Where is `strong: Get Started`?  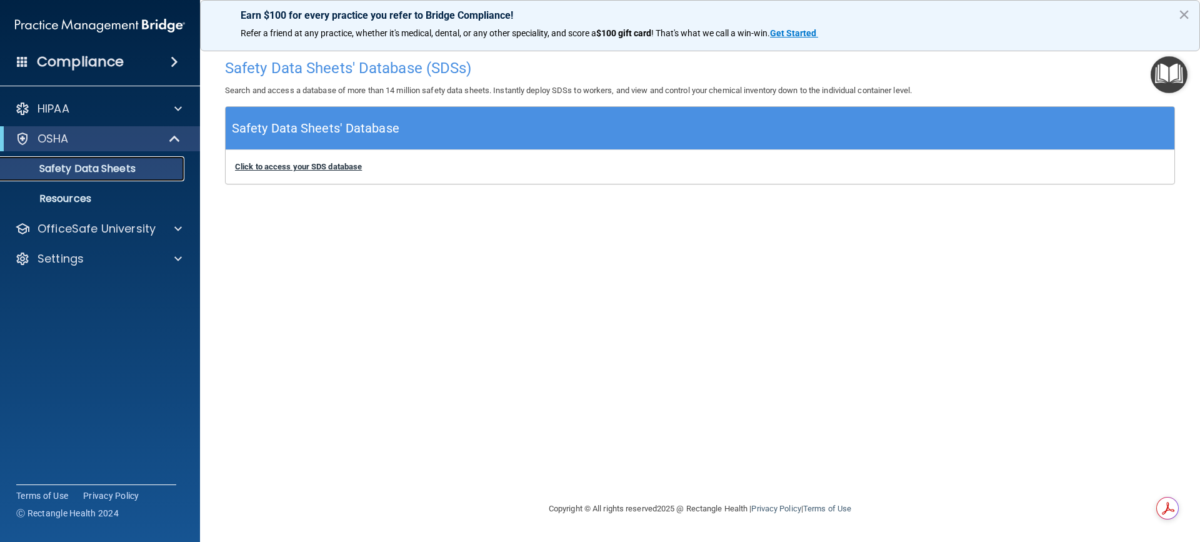
strong: Get Started is located at coordinates (793, 33).